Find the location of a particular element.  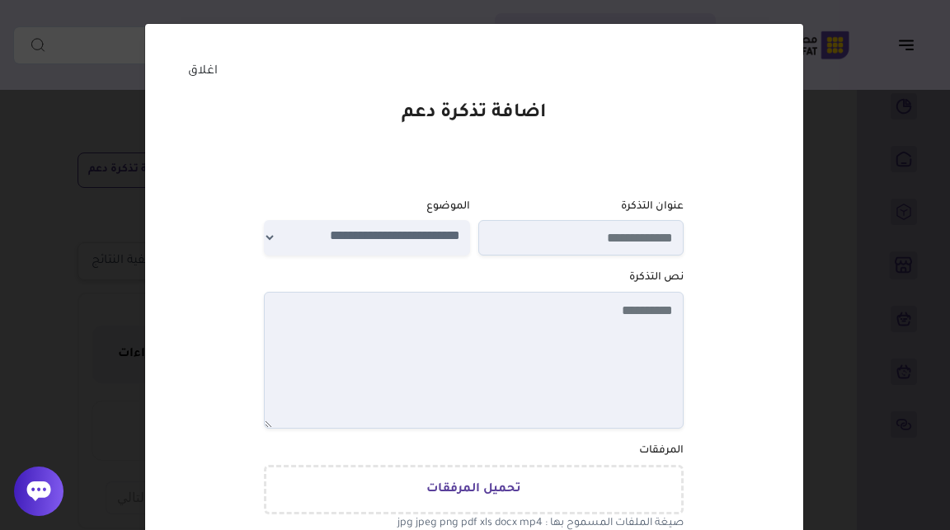

label: نص التذكرة is located at coordinates (656, 278).